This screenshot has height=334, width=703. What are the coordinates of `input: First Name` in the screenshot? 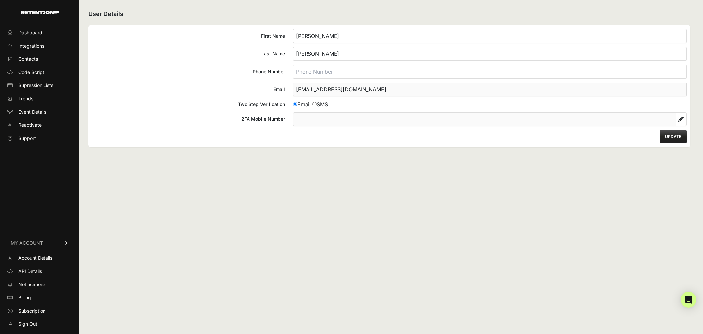 It's located at (490, 36).